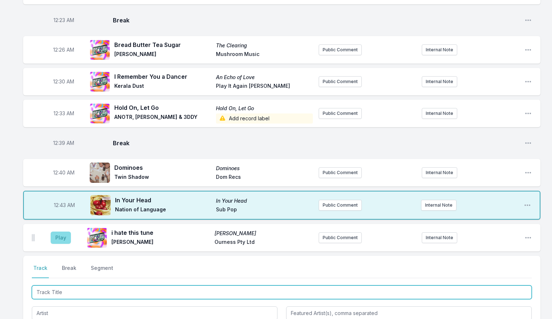  What do you see at coordinates (100, 50) in the screenshot?
I see `img: The Clearing` at bounding box center [100, 50].